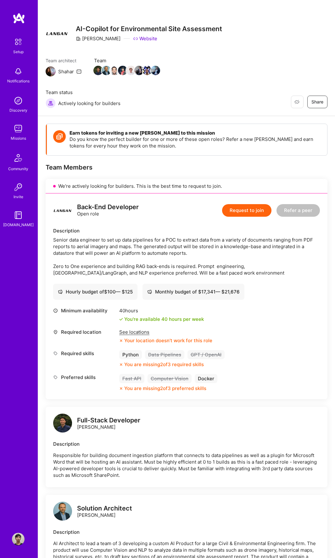 Image resolution: width=335 pixels, height=558 pixels. What do you see at coordinates (78, 39) in the screenshot?
I see `i: icon CompanyGray` at bounding box center [78, 39].